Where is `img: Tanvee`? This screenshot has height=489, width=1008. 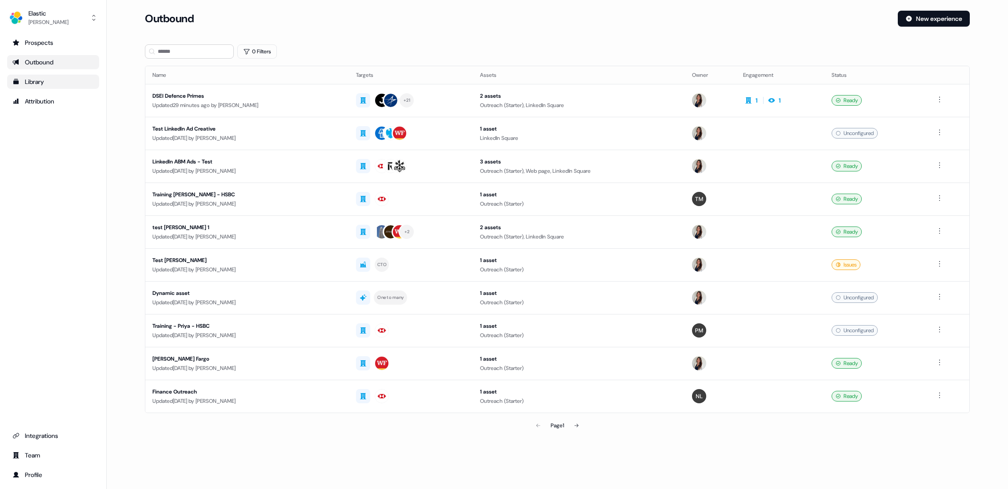 img: Tanvee is located at coordinates (699, 199).